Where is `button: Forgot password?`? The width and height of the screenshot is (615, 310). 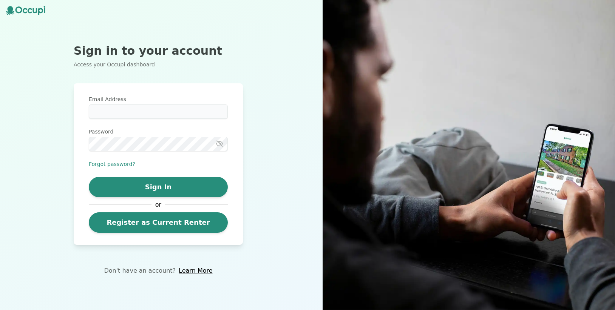
button: Forgot password? is located at coordinates (112, 164).